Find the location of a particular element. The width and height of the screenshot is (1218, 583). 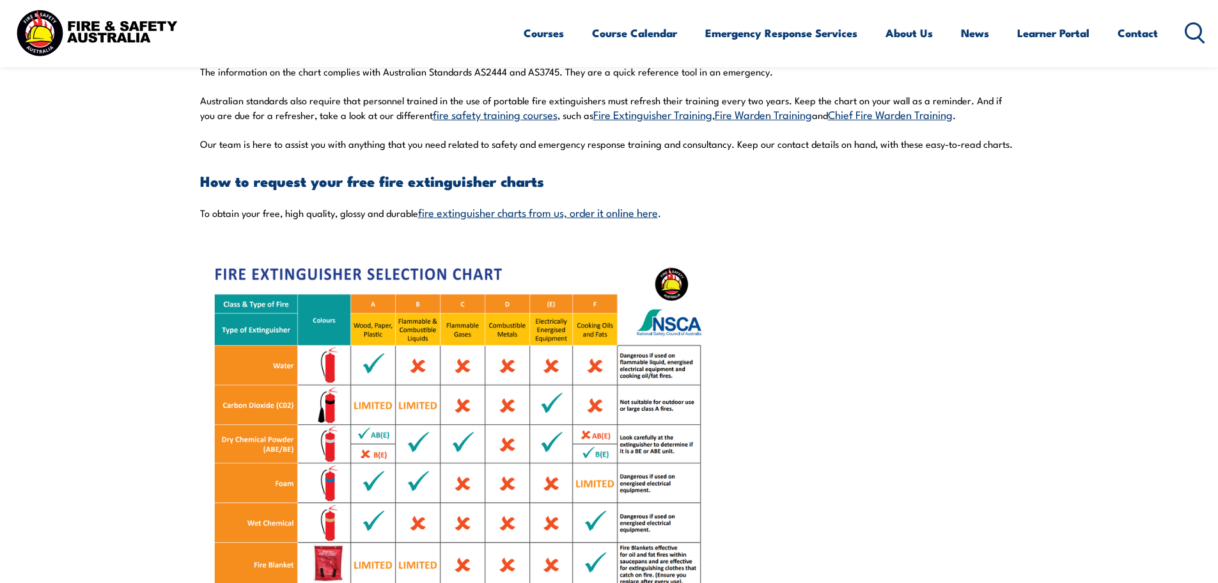

a: News is located at coordinates (975, 33).